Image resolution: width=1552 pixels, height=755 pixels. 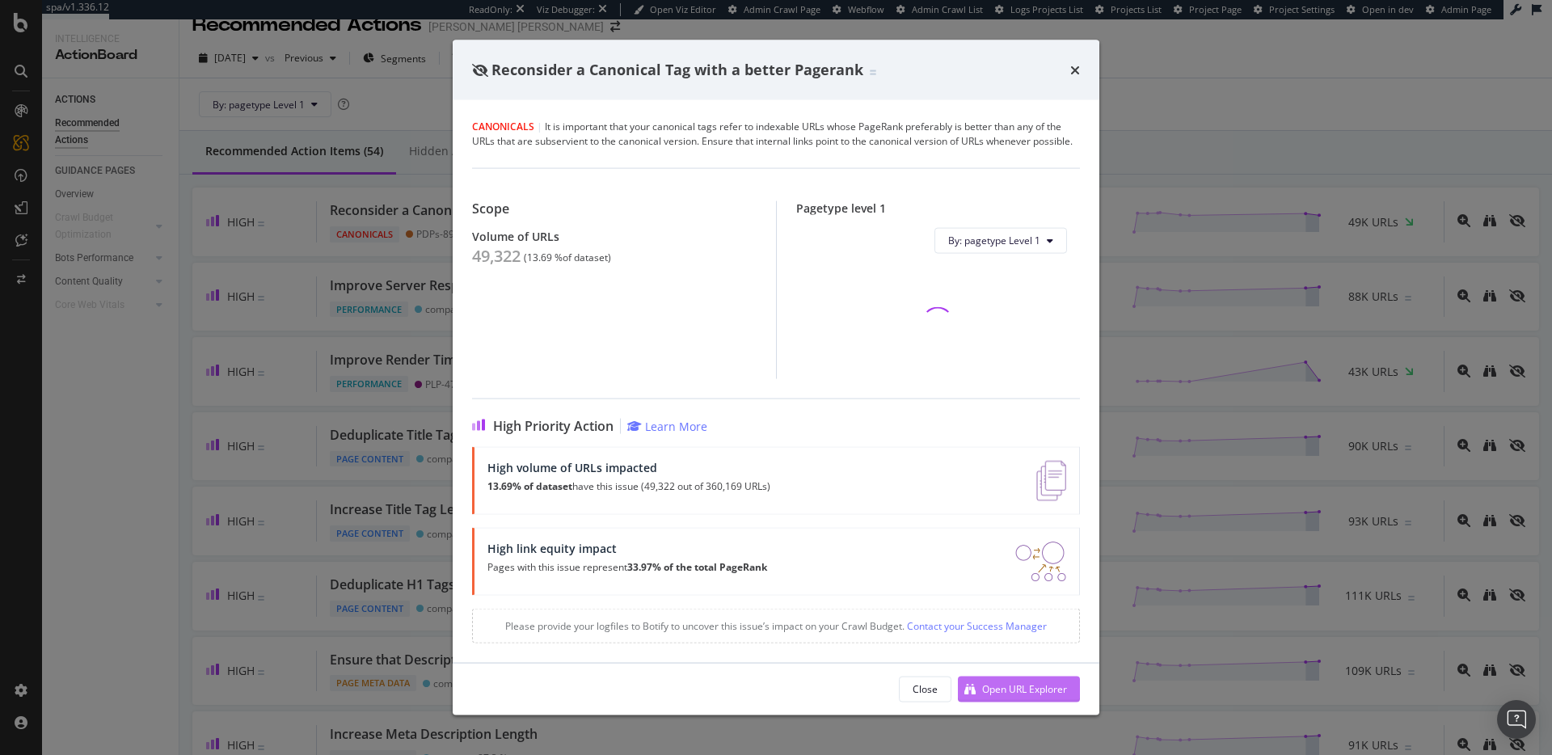 What do you see at coordinates (994, 240) in the screenshot?
I see `span: By: pagetype Level 1` at bounding box center [994, 240].